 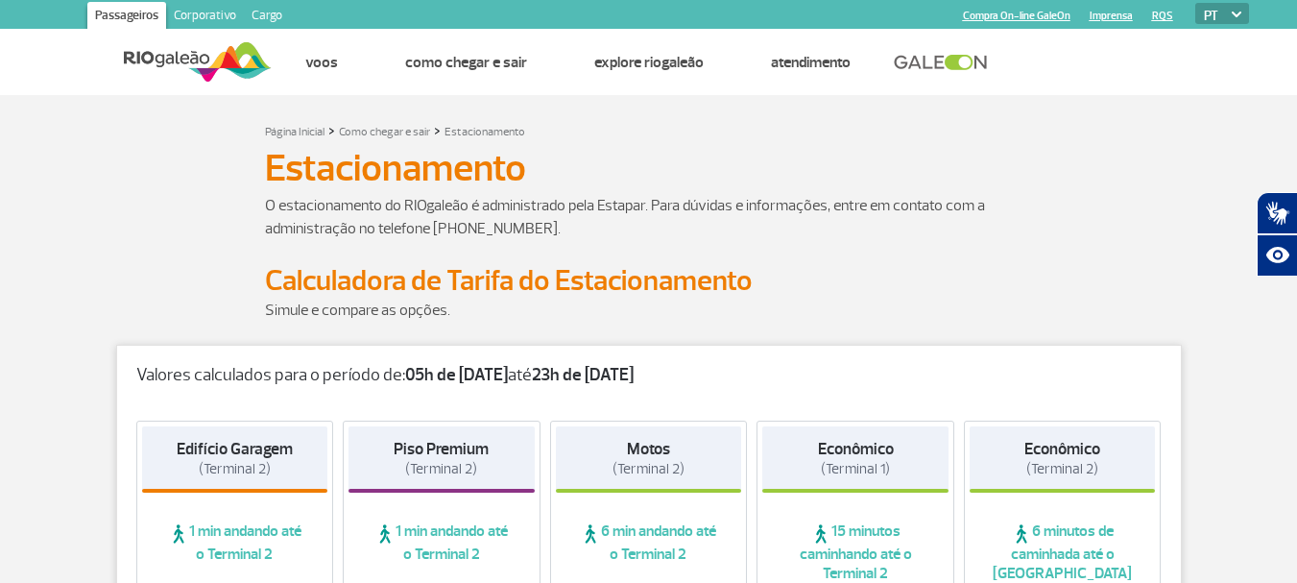 I want to click on h2: Calculadora de Tarifa do Estacionamento, so click(x=649, y=280).